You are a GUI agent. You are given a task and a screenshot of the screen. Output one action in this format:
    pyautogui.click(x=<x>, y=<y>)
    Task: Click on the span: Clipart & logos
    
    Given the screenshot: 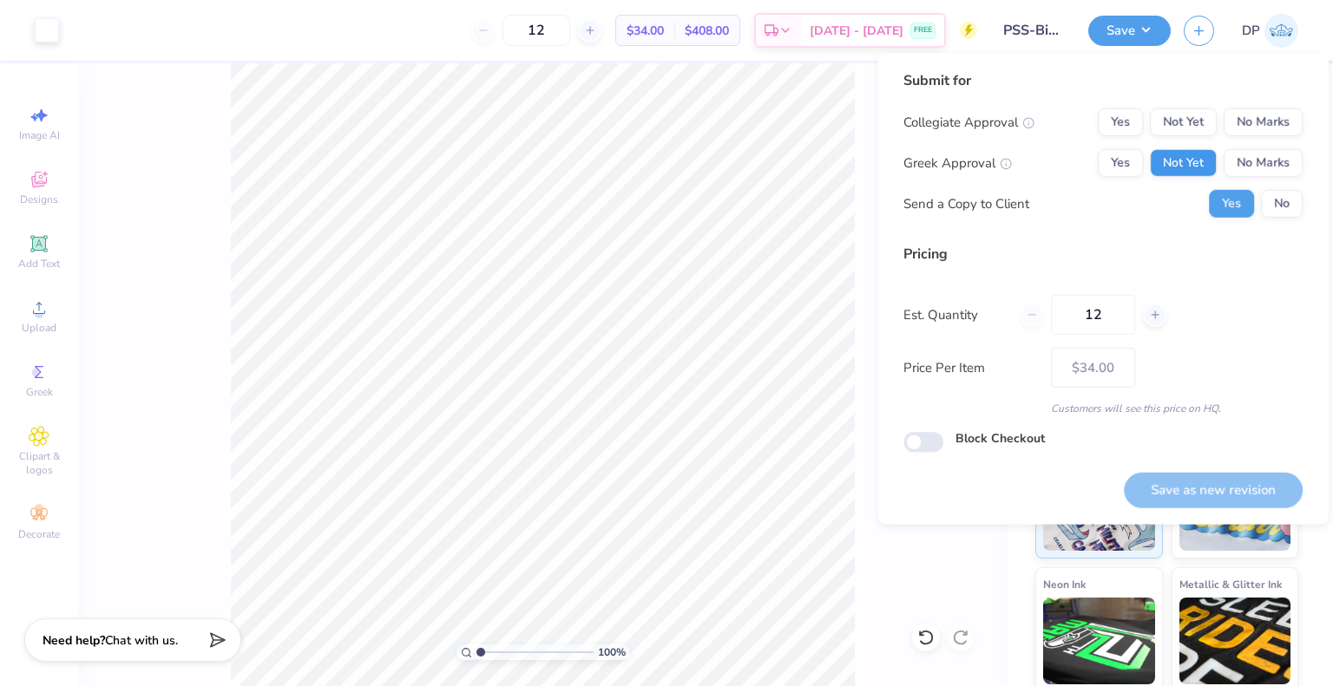 What is the action you would take?
    pyautogui.click(x=39, y=463)
    